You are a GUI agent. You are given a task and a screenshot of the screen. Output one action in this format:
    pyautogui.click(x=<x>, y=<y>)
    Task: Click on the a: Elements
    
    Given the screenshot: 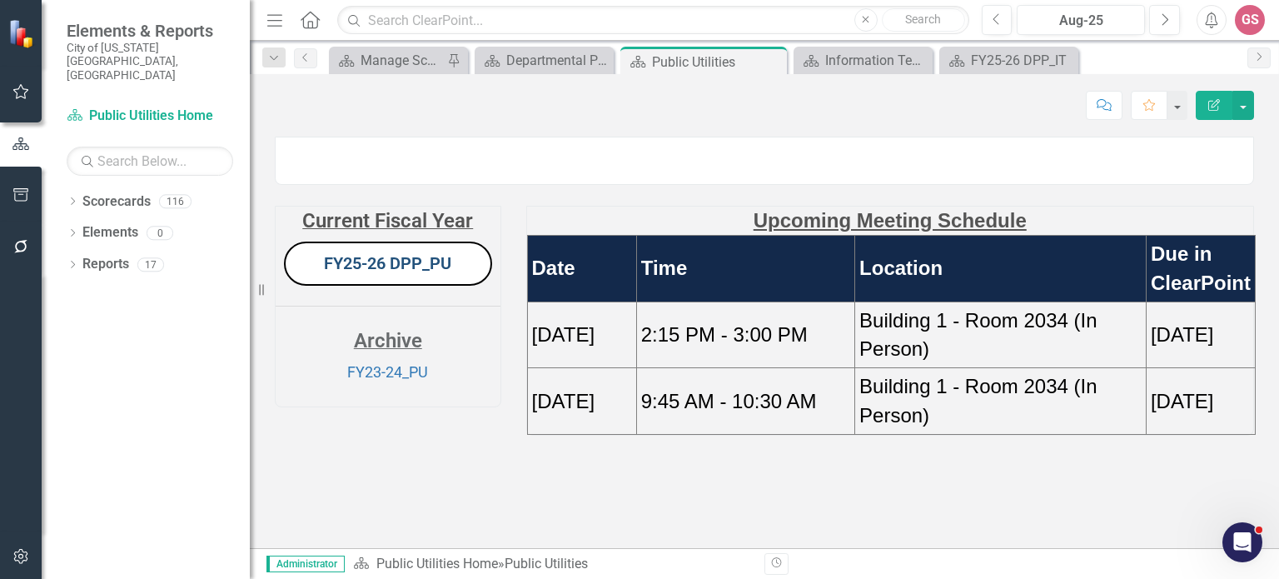 What is the action you would take?
    pyautogui.click(x=110, y=232)
    